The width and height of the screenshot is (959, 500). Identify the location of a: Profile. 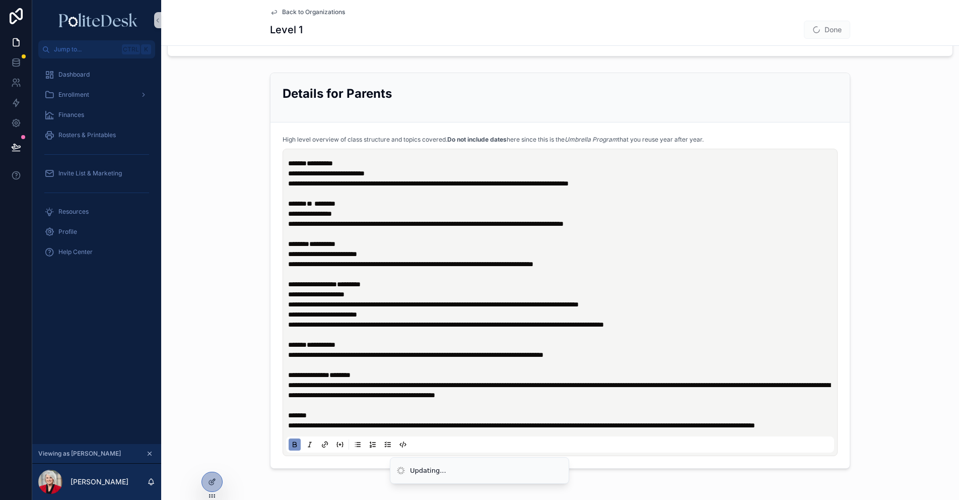
(97, 232).